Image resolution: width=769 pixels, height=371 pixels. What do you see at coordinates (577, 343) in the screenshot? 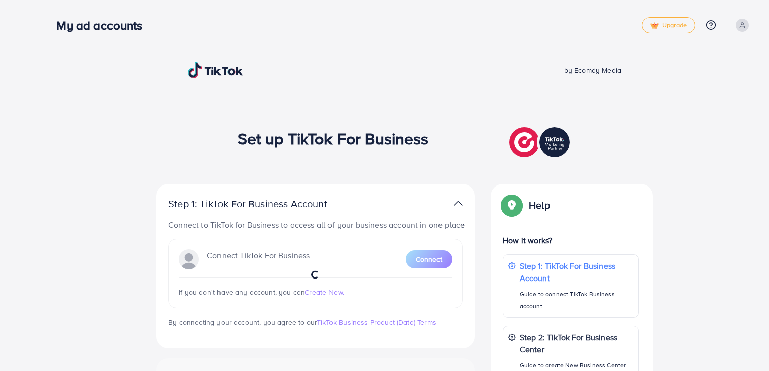
I see `p: Step 2: TikTok For Business Center` at bounding box center [577, 343].